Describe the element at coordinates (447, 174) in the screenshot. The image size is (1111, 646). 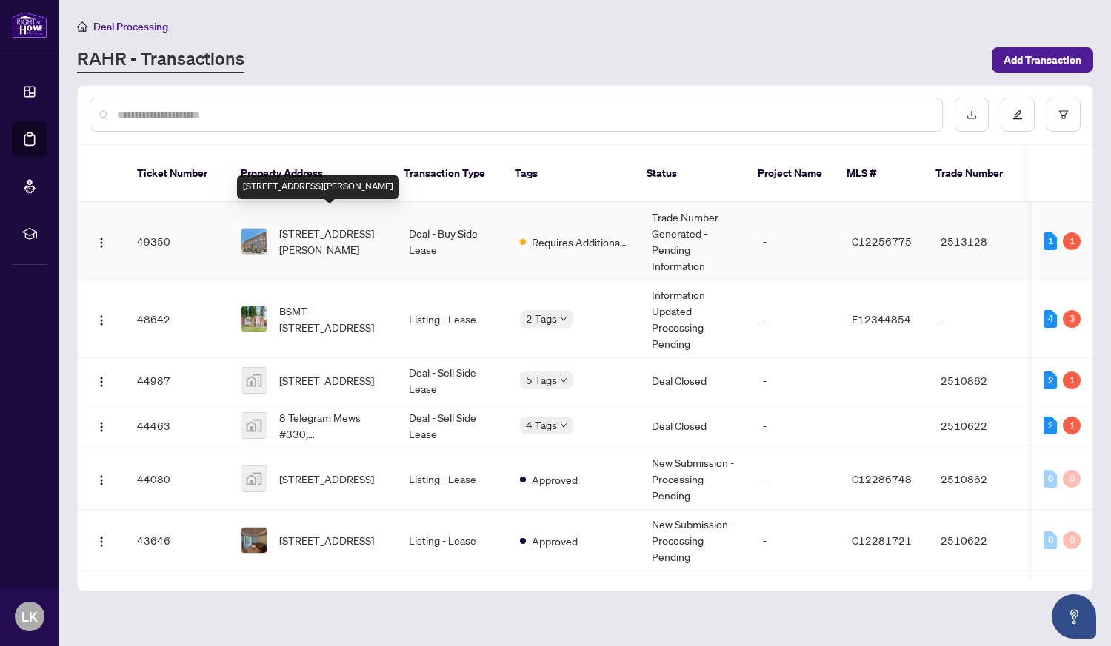
I see `th: Transaction Type` at that location.